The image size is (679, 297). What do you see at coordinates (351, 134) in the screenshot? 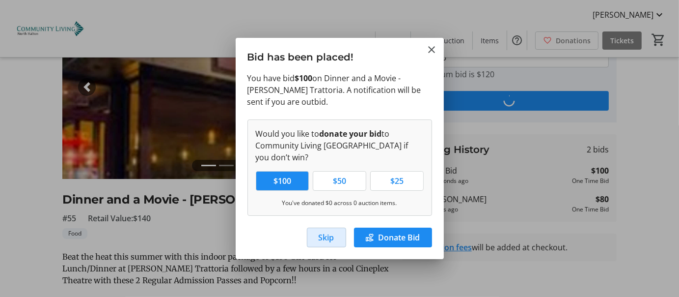
I see `strong: donate your bid` at bounding box center [351, 134].